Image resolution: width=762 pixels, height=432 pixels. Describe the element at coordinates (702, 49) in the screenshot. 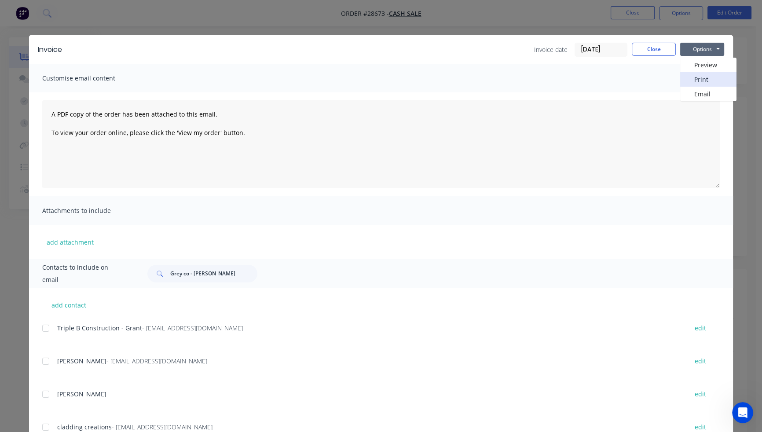

I see `button: Options` at that location.